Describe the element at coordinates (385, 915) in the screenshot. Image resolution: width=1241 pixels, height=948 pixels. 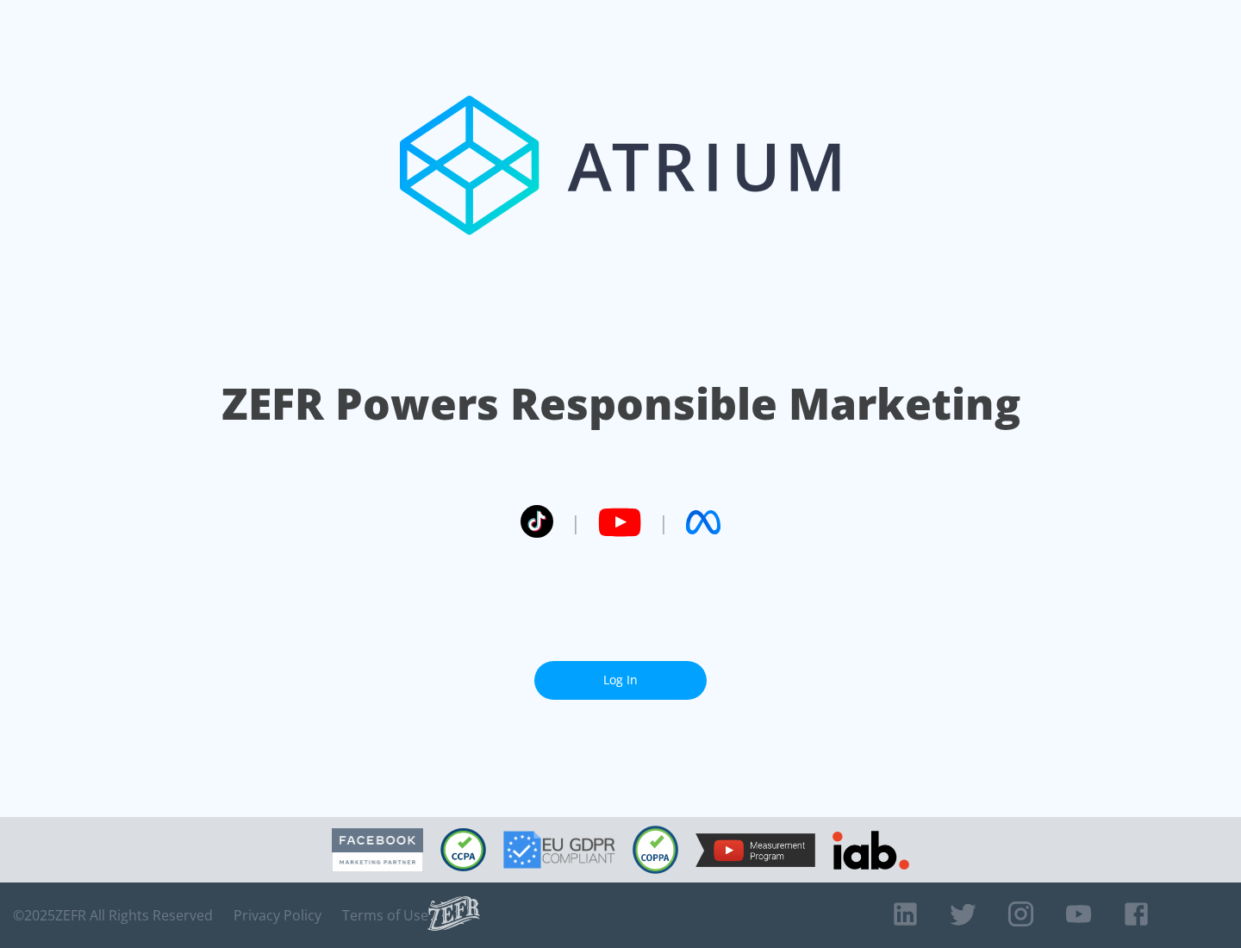
I see `a: Terms of Use` at that location.